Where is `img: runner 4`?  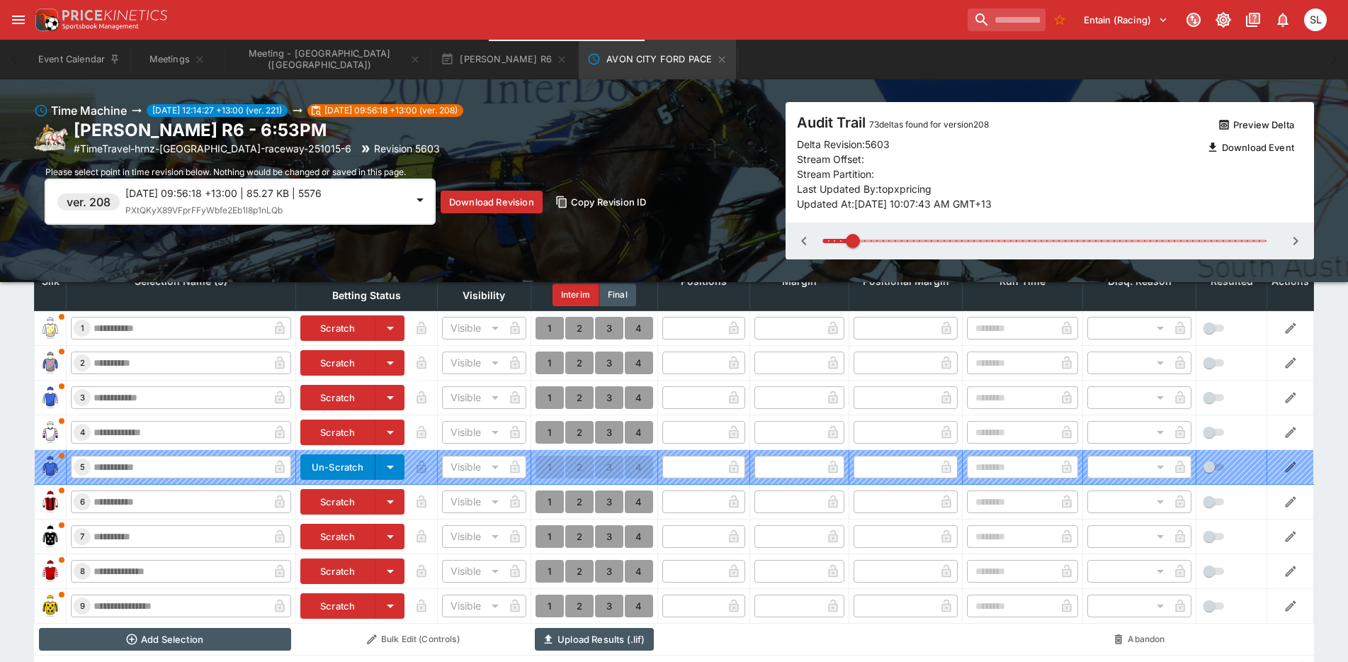
img: runner 4 is located at coordinates (50, 432).